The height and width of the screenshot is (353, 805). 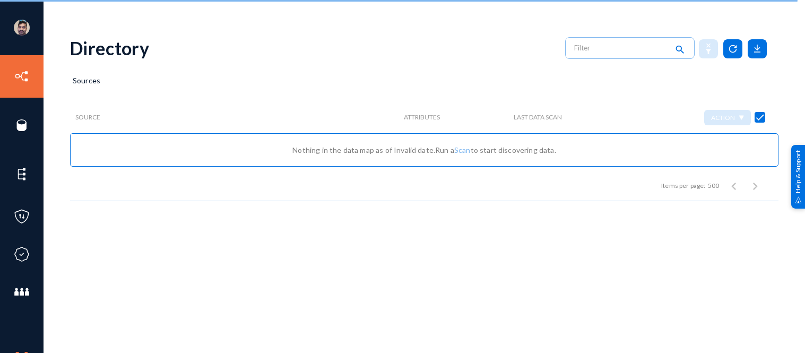 What do you see at coordinates (755, 186) in the screenshot?
I see `button: Next page` at bounding box center [755, 186].